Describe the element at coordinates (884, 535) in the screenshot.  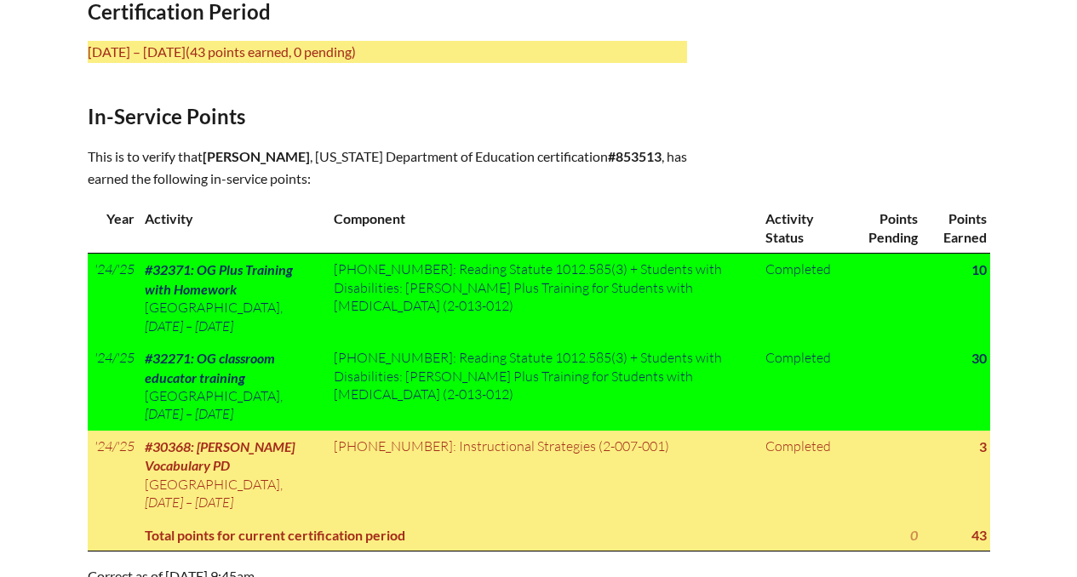
I see `th: 0` at that location.